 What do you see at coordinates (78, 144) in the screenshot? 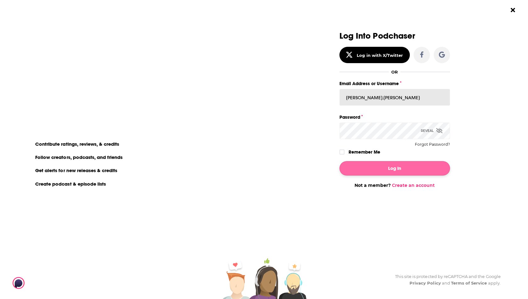
I see `li: Contribute ratings, reviews, & credits` at bounding box center [78, 144].